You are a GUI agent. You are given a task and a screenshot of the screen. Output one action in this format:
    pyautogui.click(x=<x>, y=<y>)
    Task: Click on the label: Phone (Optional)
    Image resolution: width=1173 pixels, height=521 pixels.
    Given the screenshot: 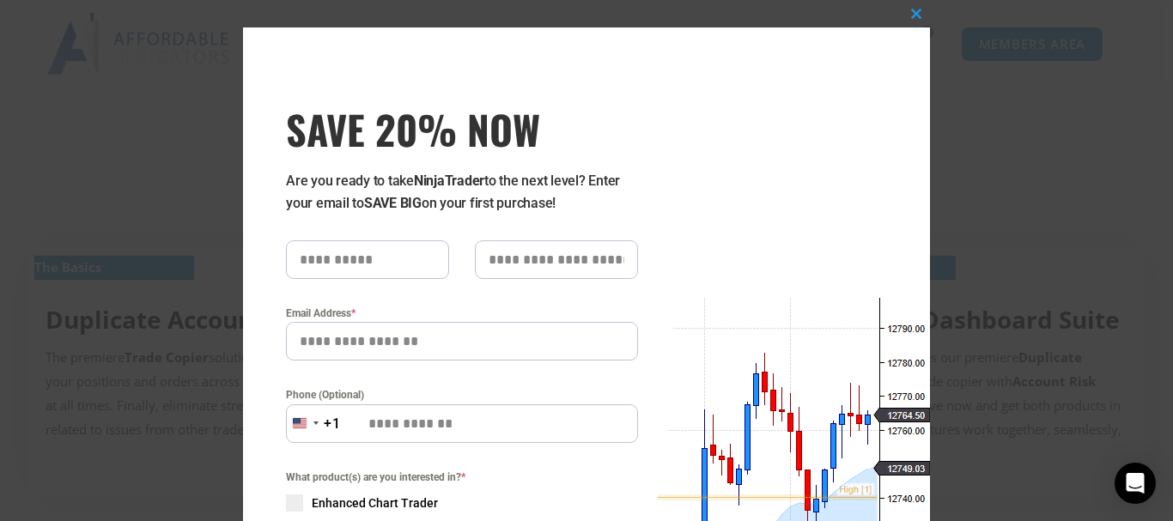 What is the action you would take?
    pyautogui.click(x=462, y=395)
    